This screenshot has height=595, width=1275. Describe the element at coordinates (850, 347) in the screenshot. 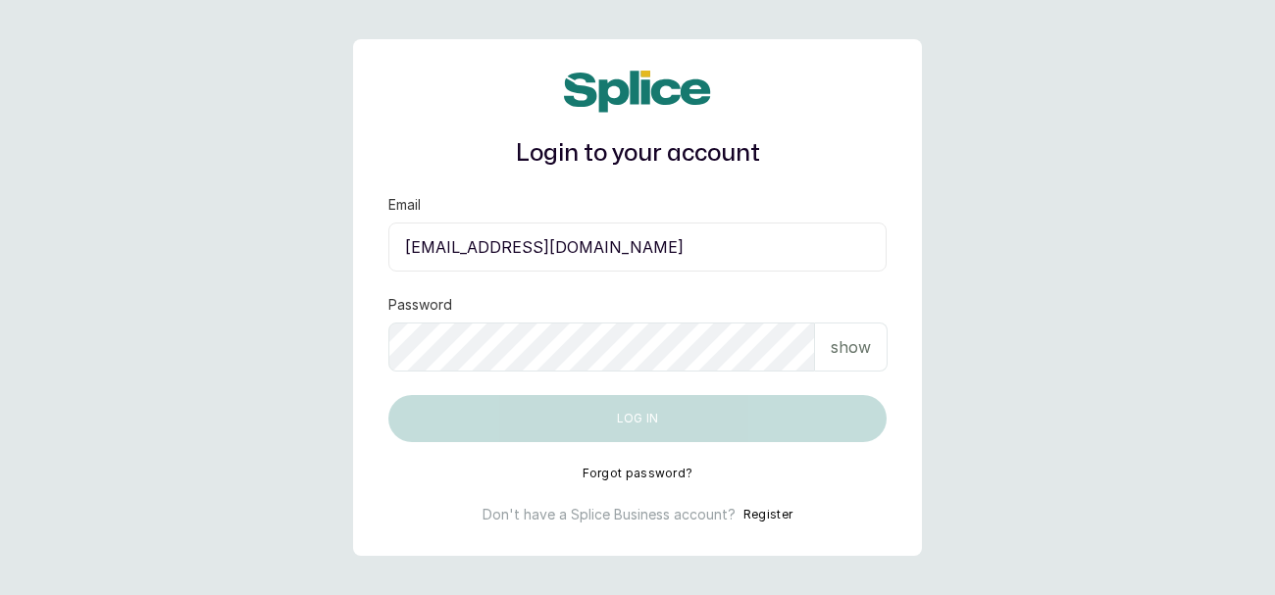

I see `p: show` at that location.